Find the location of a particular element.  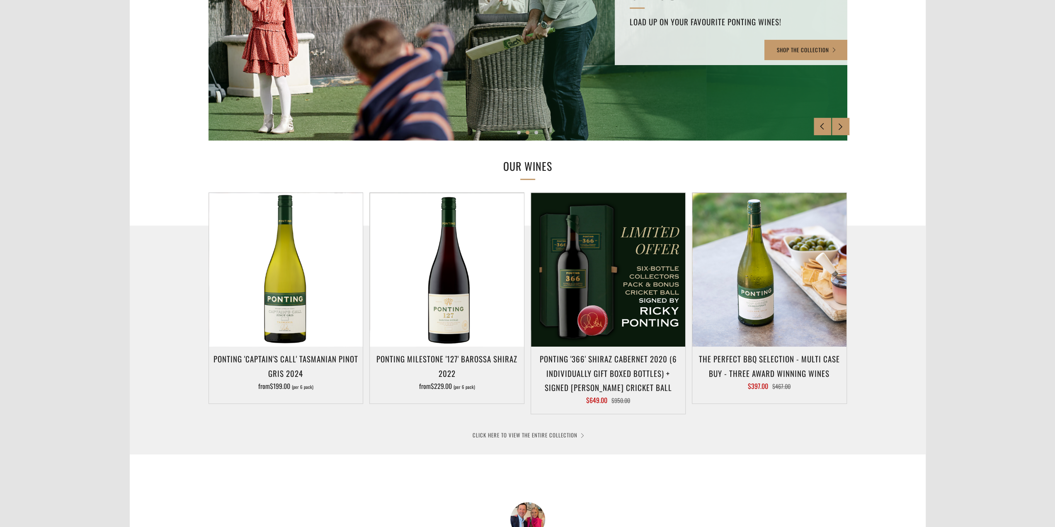

span: $397.00 is located at coordinates (758, 386).